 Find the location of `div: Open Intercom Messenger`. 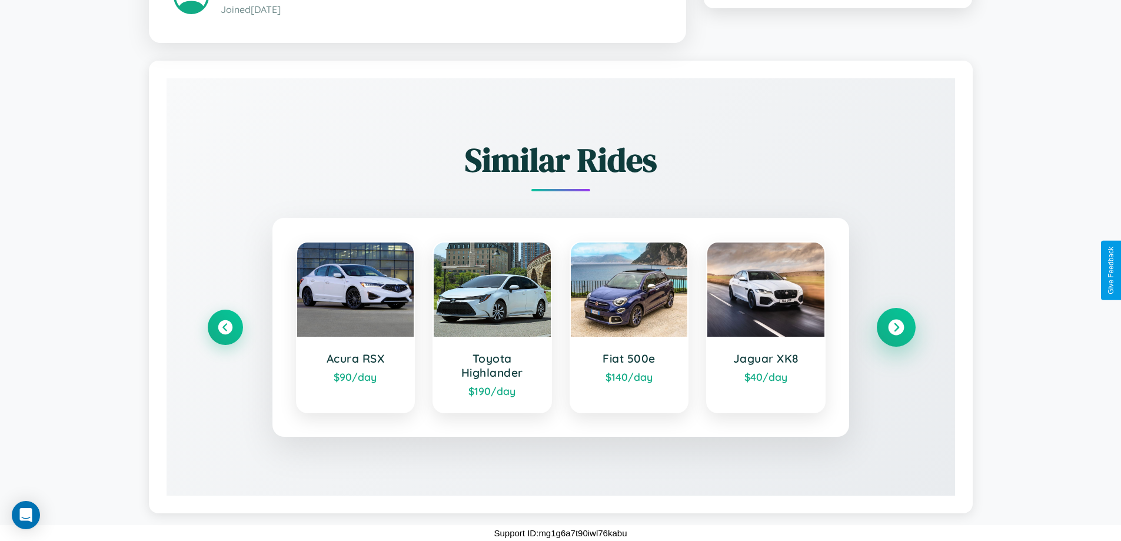

div: Open Intercom Messenger is located at coordinates (26, 515).